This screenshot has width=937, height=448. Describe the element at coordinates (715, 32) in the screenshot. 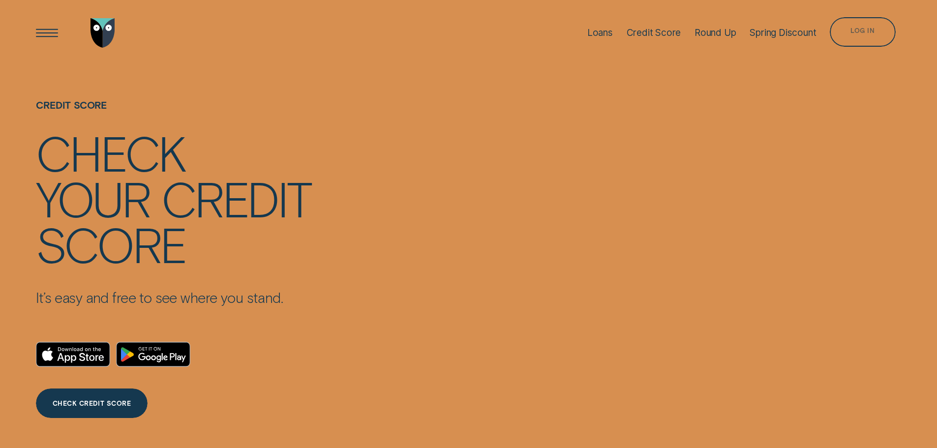

I see `div: Round Up` at that location.